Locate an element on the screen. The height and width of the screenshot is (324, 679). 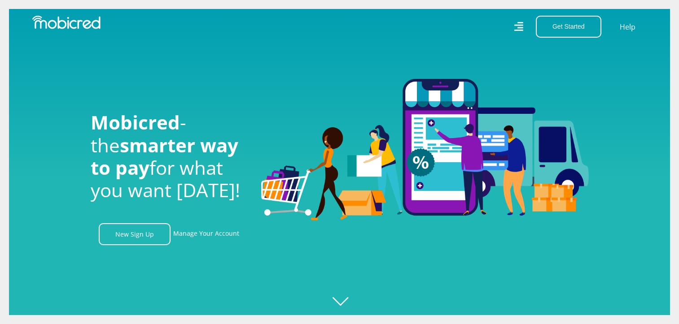
a: New Sign Up is located at coordinates (135, 234).